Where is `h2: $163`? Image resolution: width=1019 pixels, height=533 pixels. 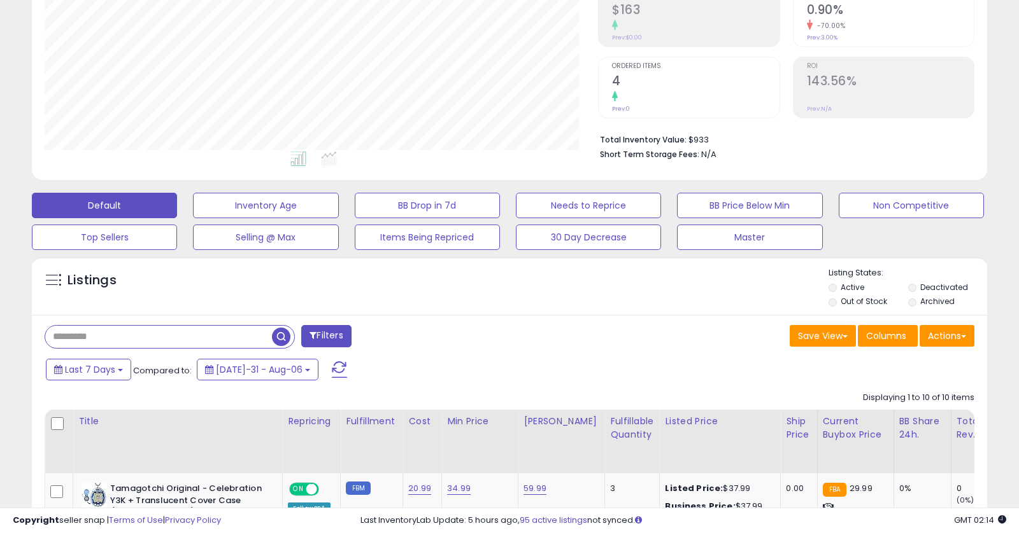
h2: $163 is located at coordinates (695, 11).